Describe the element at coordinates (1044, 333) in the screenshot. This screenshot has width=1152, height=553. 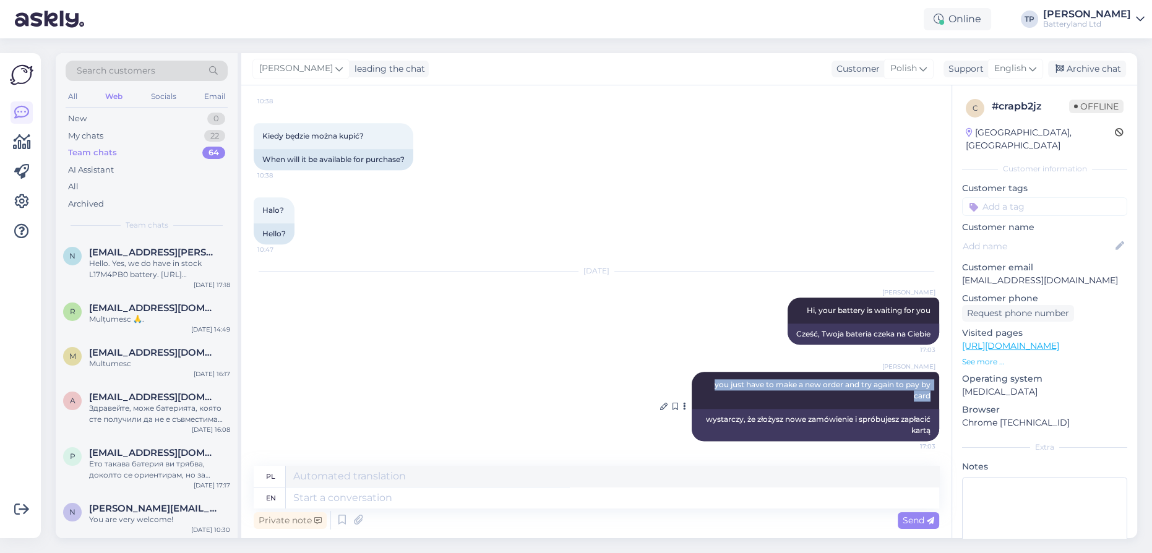
I see `p: Visited pages` at that location.